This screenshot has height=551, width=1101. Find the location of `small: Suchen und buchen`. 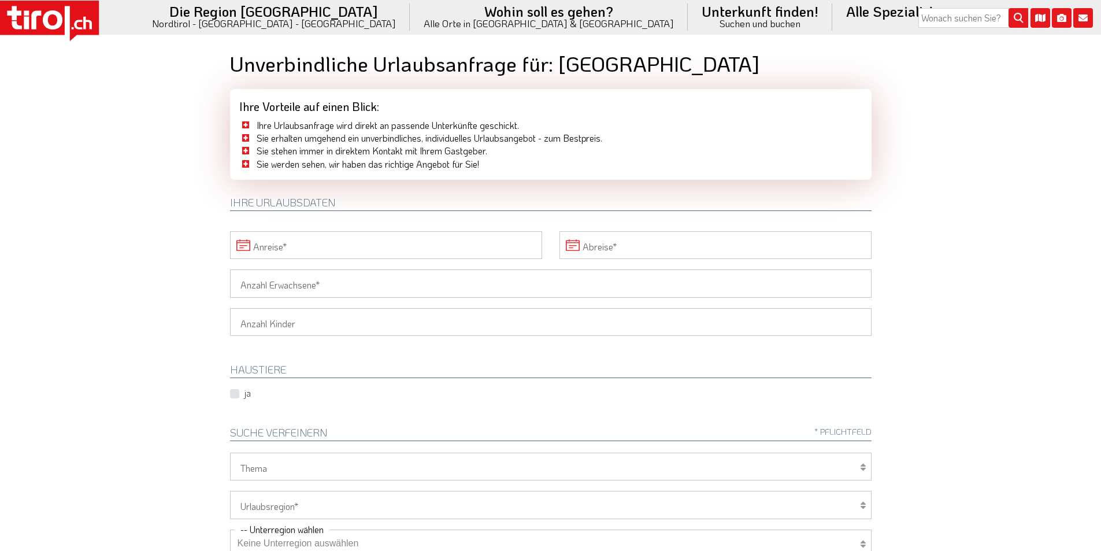

small: Suchen und buchen is located at coordinates (760, 23).